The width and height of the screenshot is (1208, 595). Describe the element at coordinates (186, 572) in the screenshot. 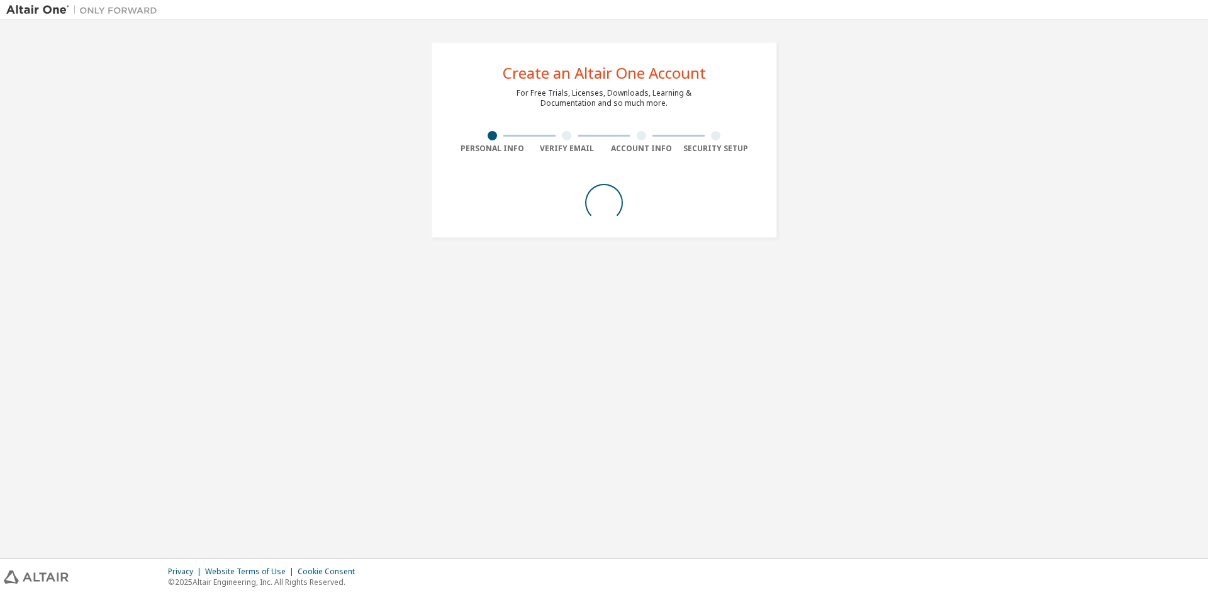

I see `div: Privacy` at that location.